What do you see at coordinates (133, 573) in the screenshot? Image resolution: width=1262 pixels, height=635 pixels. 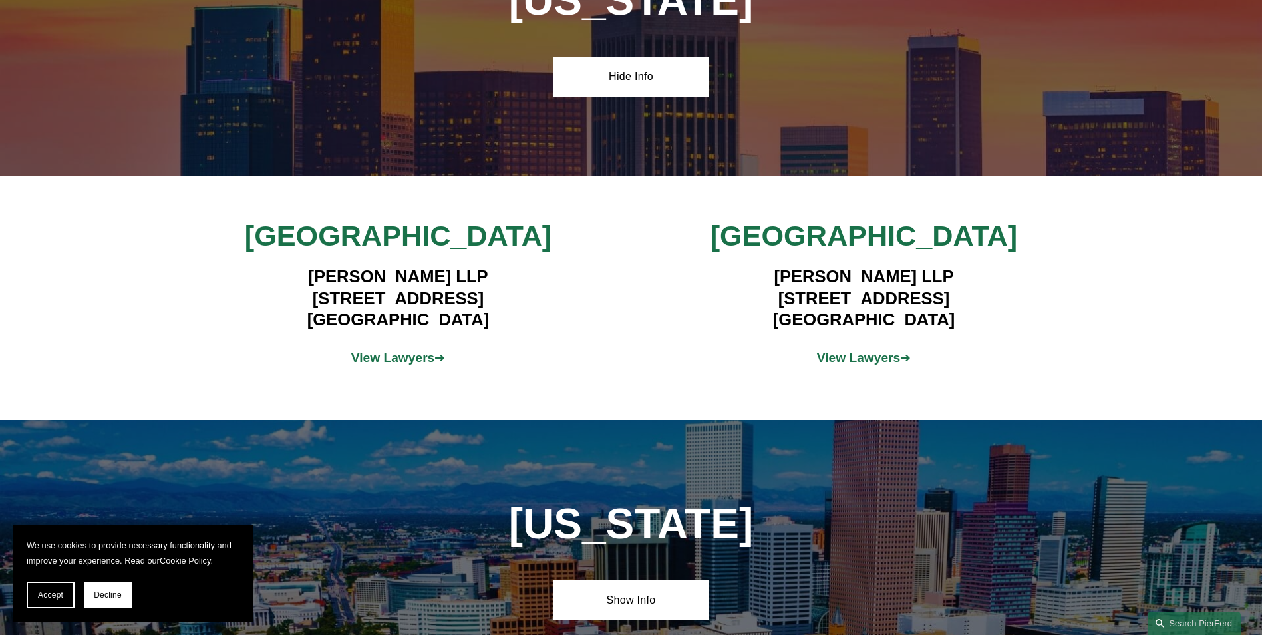 I see `section: Cookie banner` at bounding box center [133, 573].